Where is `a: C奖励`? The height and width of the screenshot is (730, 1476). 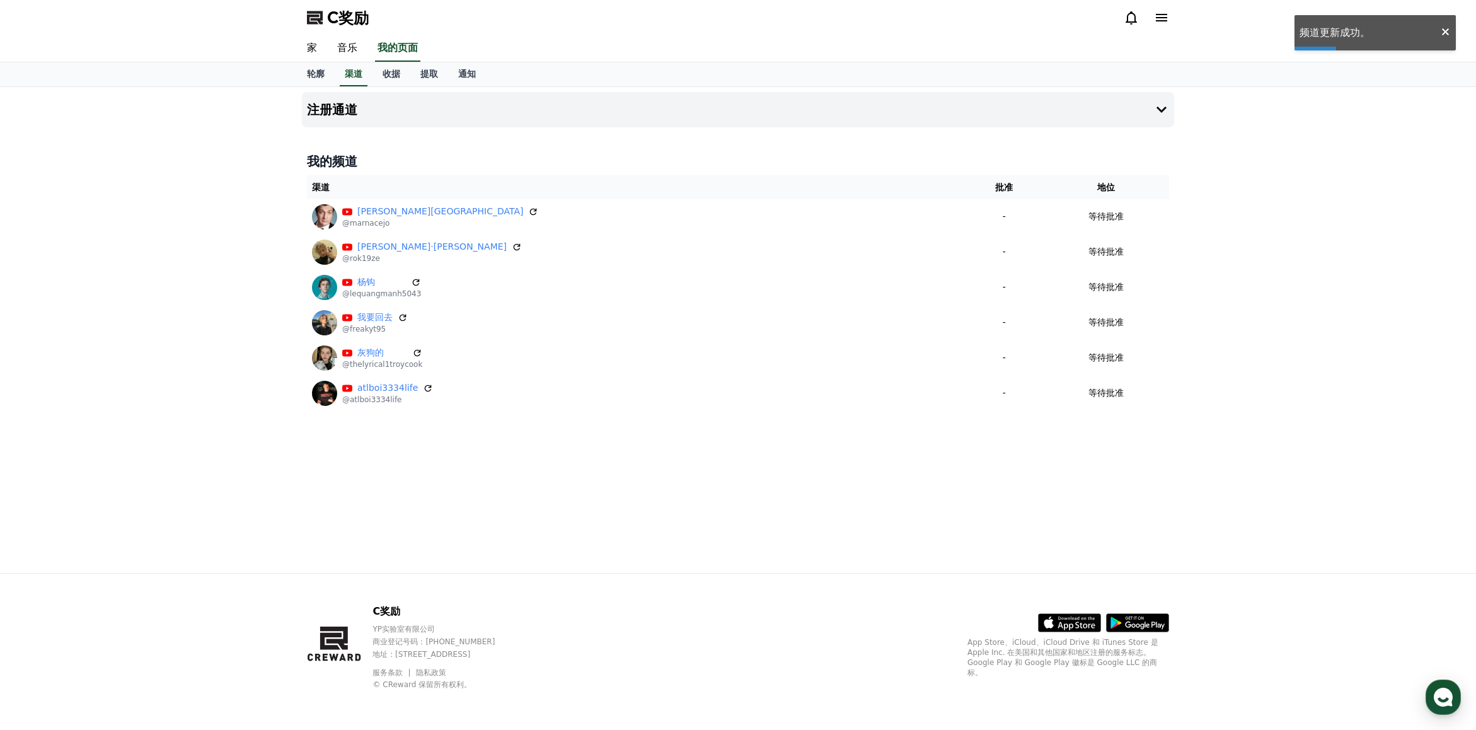 a: C奖励 is located at coordinates (338, 18).